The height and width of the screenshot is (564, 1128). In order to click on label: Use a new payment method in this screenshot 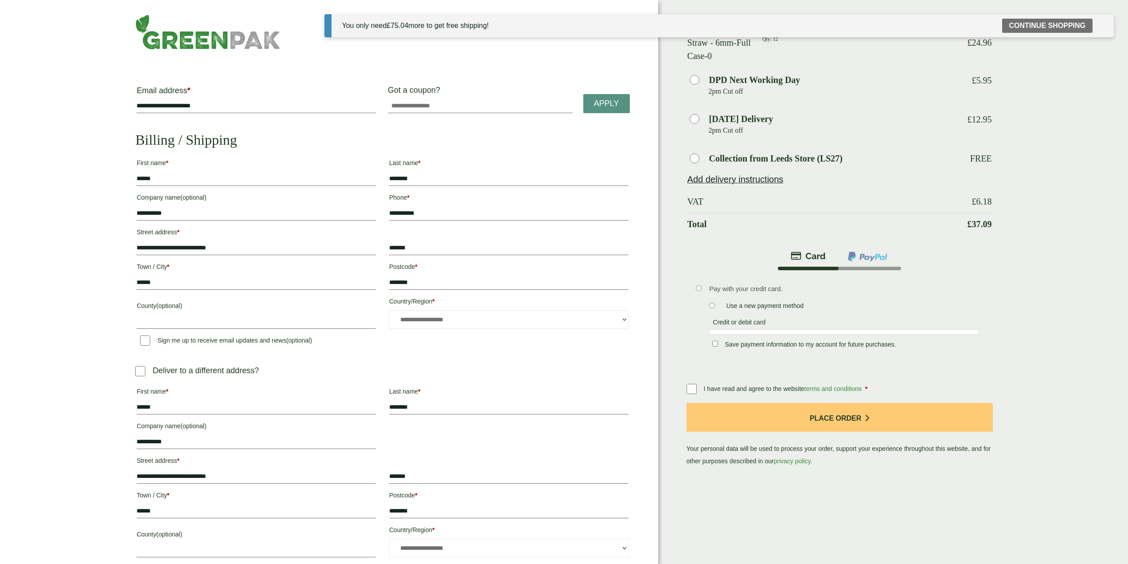, I will do `click(765, 307)`.